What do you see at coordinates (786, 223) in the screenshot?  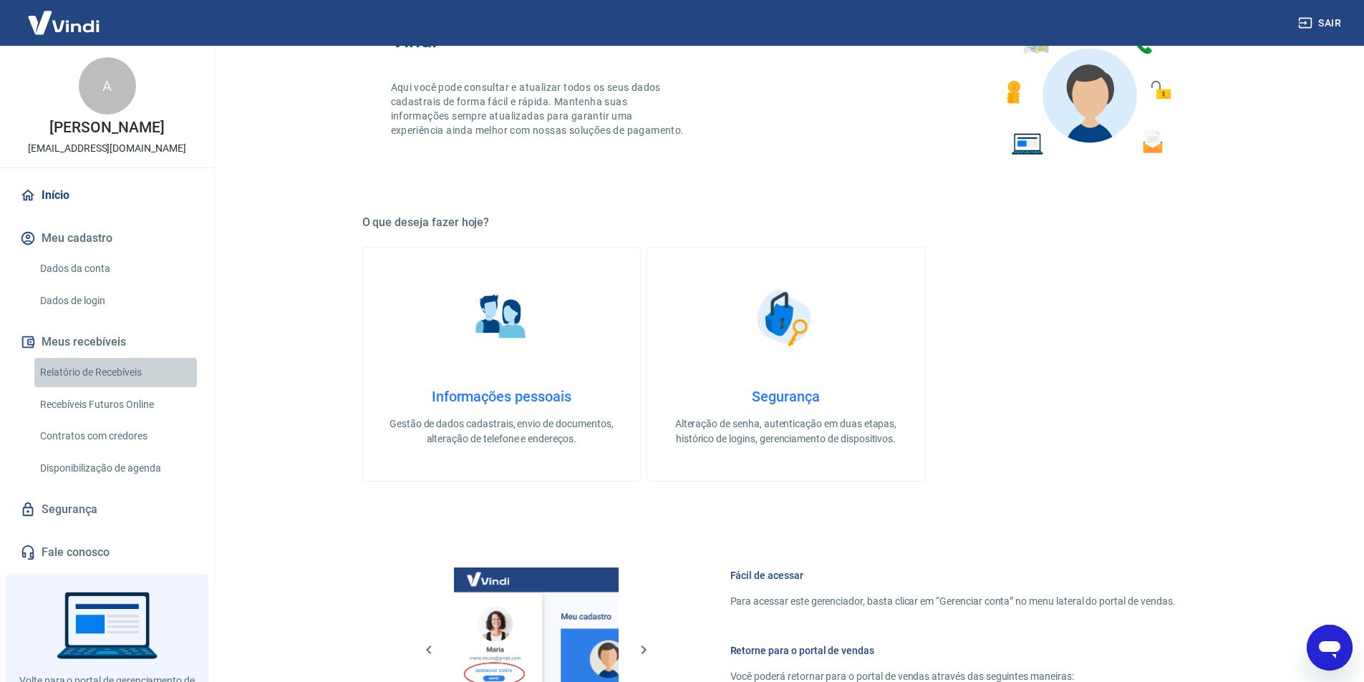 I see `h5: O que deseja fazer hoje?` at bounding box center [786, 223].